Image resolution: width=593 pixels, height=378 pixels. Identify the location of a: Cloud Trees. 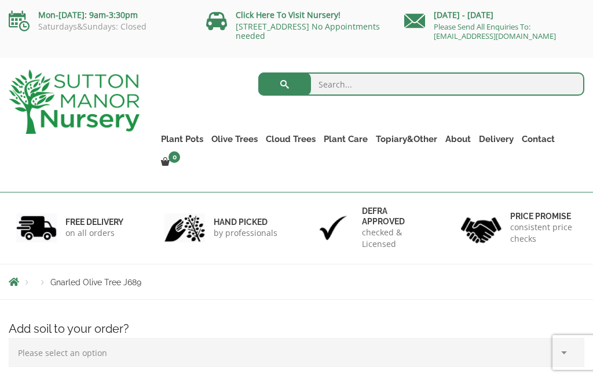
(291, 139).